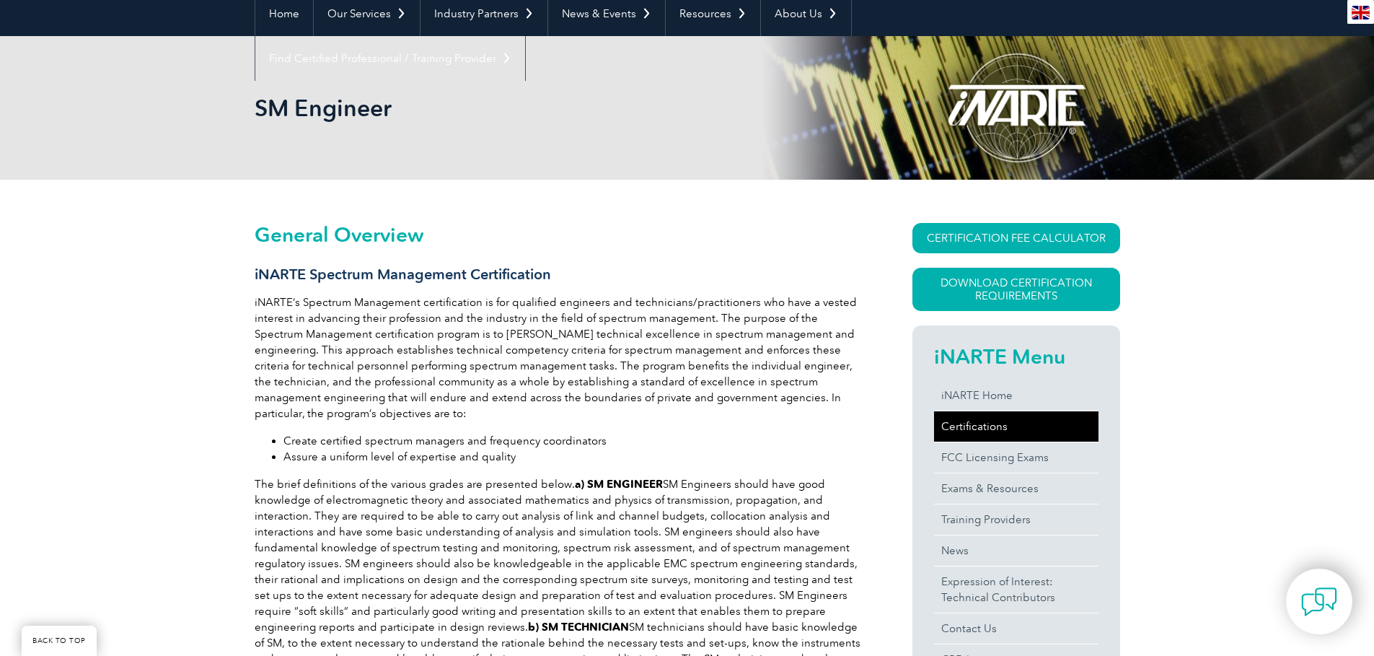 Image resolution: width=1374 pixels, height=656 pixels. I want to click on a: Find Certified Professional / Training Provider, so click(390, 58).